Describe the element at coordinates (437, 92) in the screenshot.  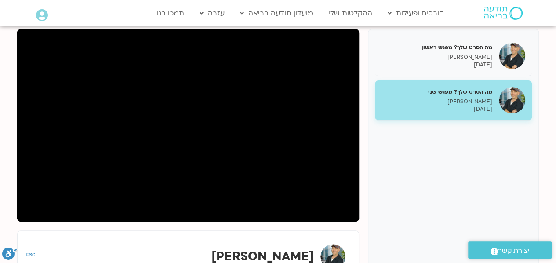
I see `h5: מה הסרט שלך? מפגש שני` at that location.